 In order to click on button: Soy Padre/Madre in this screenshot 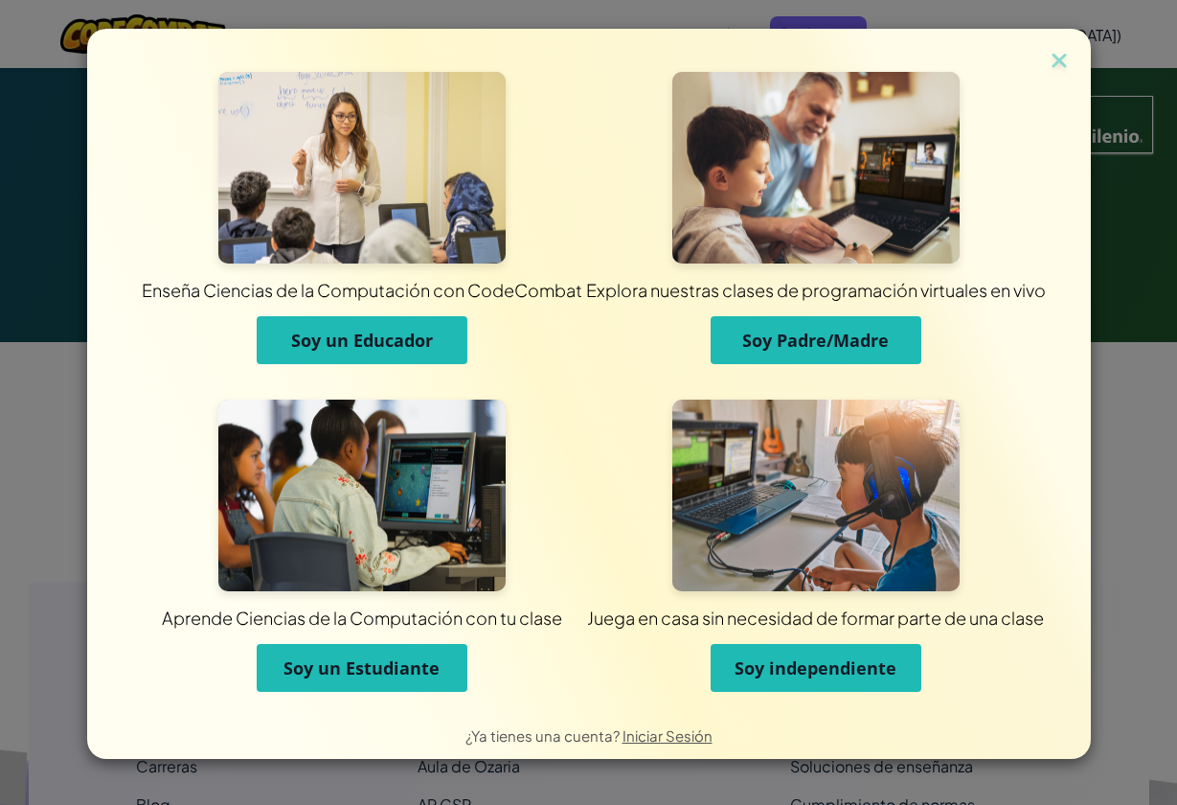, I will do `click(816, 340)`.